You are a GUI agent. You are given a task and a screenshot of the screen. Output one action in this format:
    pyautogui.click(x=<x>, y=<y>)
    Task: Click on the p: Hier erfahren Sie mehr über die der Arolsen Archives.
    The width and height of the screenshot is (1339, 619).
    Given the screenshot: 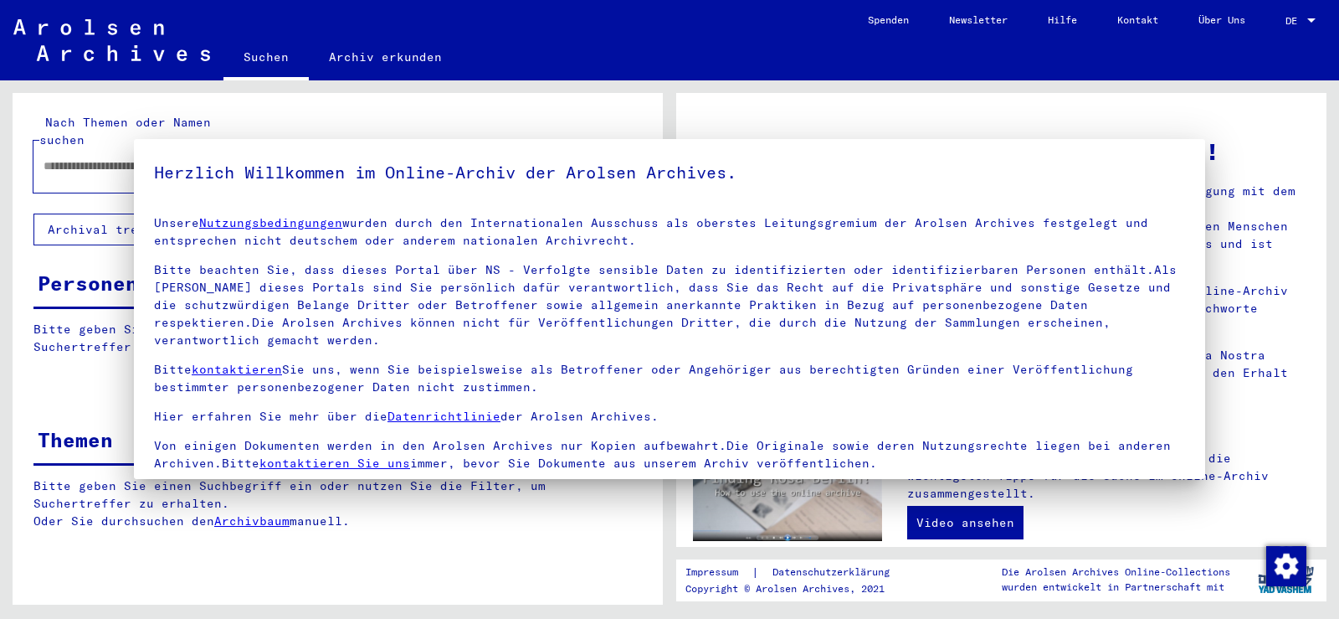 What is the action you would take?
    pyautogui.click(x=670, y=416)
    